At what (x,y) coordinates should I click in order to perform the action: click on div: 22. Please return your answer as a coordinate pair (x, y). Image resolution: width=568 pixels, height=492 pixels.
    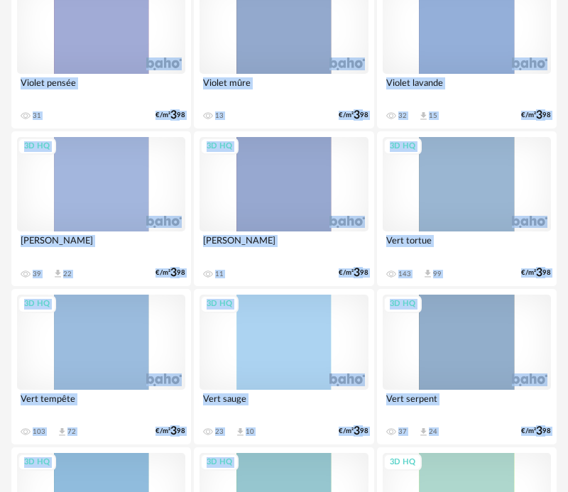
    Looking at the image, I should click on (67, 274).